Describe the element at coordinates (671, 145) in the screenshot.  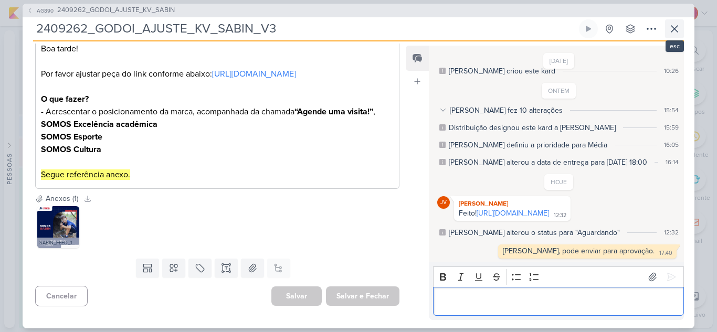
I see `div: 16:05` at that location.